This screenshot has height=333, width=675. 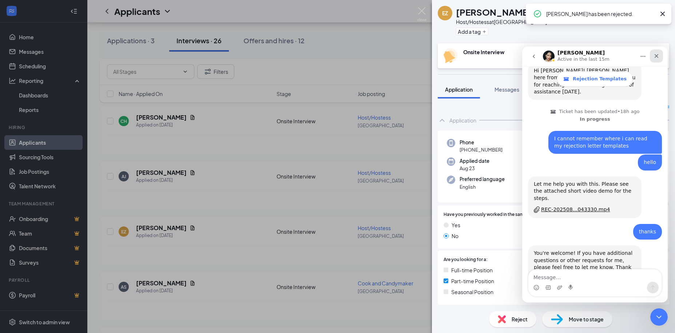 I want to click on span: Ticket has been updated • 18h ago, so click(x=77, y=65).